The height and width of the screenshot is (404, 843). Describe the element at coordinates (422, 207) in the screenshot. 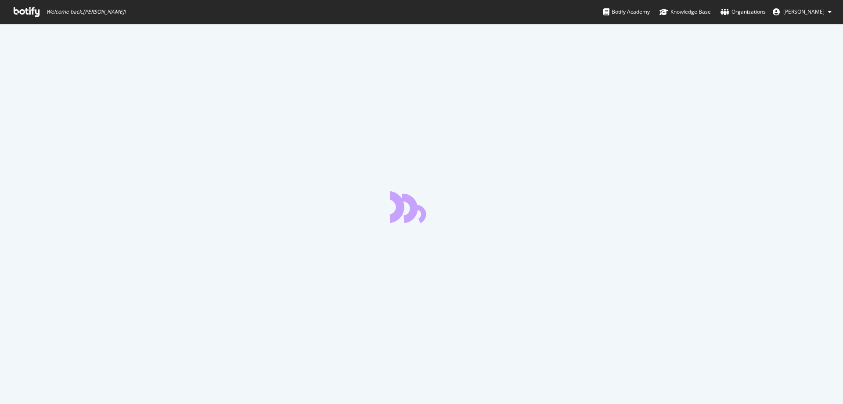

I see `div: animation` at that location.